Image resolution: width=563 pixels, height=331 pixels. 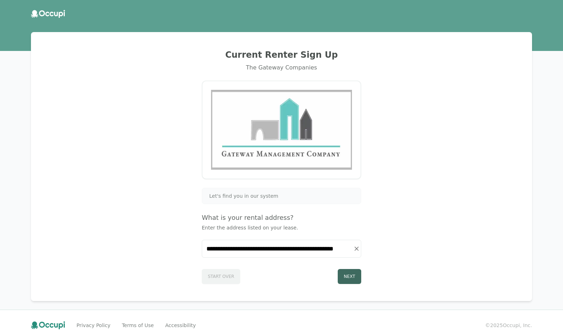 What do you see at coordinates (282, 55) in the screenshot?
I see `h2: Current Renter Sign Up` at bounding box center [282, 55].